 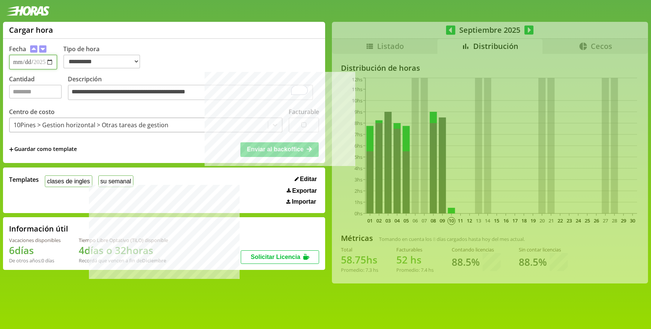 I want to click on b: Diciembre, so click(x=154, y=261).